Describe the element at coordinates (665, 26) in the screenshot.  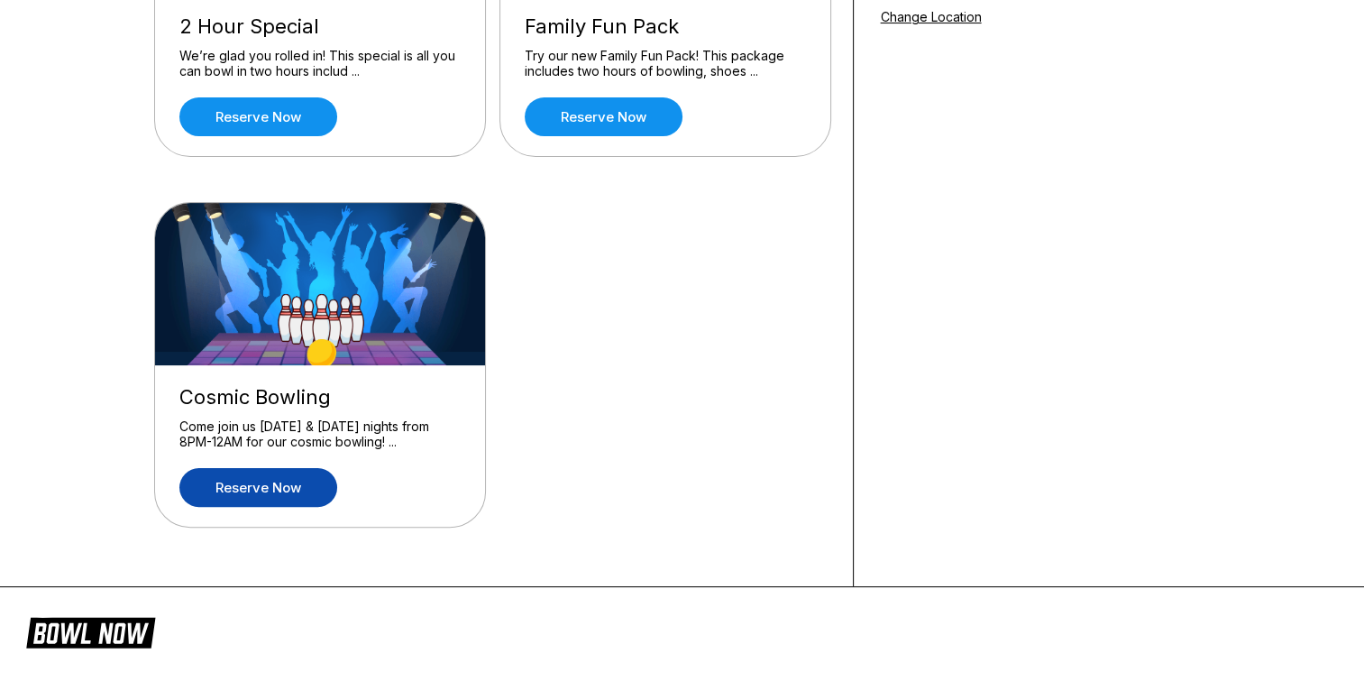
I see `div: Family Fun Pack` at that location.